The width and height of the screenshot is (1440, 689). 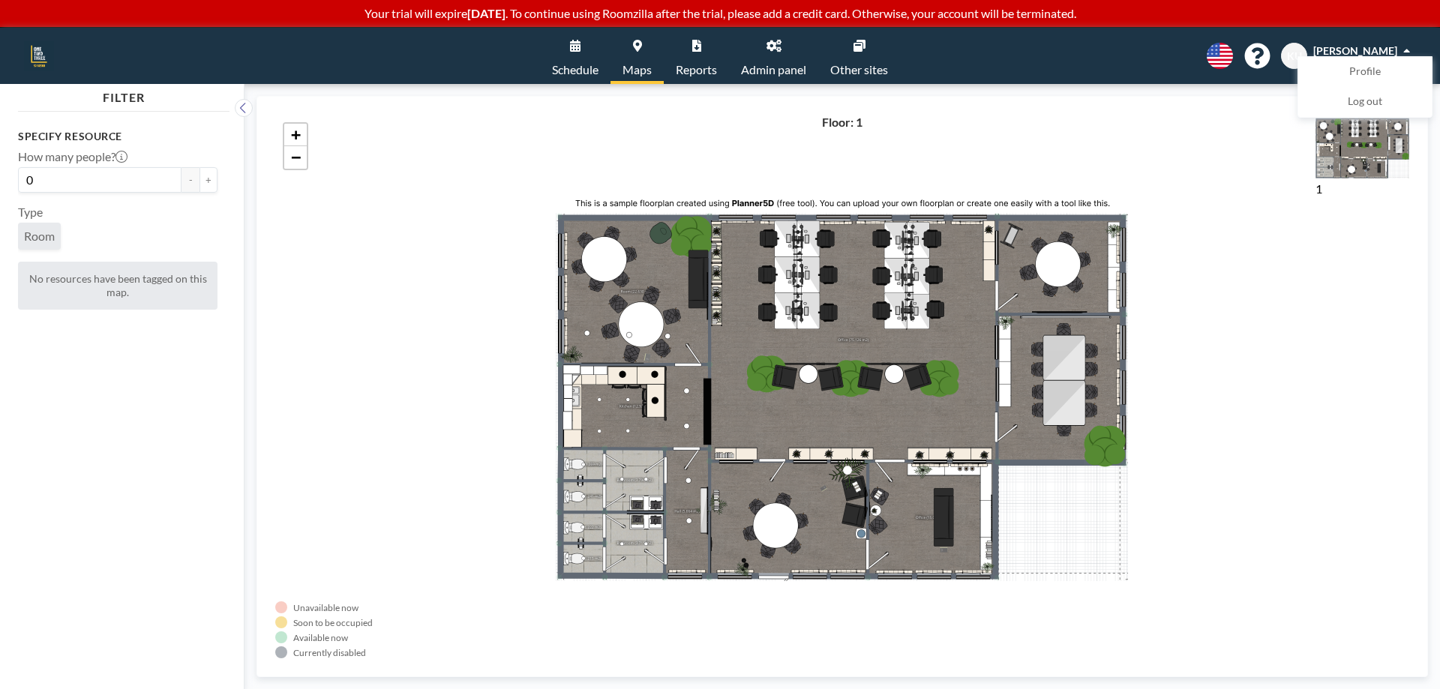 What do you see at coordinates (575, 70) in the screenshot?
I see `span: Schedule` at bounding box center [575, 70].